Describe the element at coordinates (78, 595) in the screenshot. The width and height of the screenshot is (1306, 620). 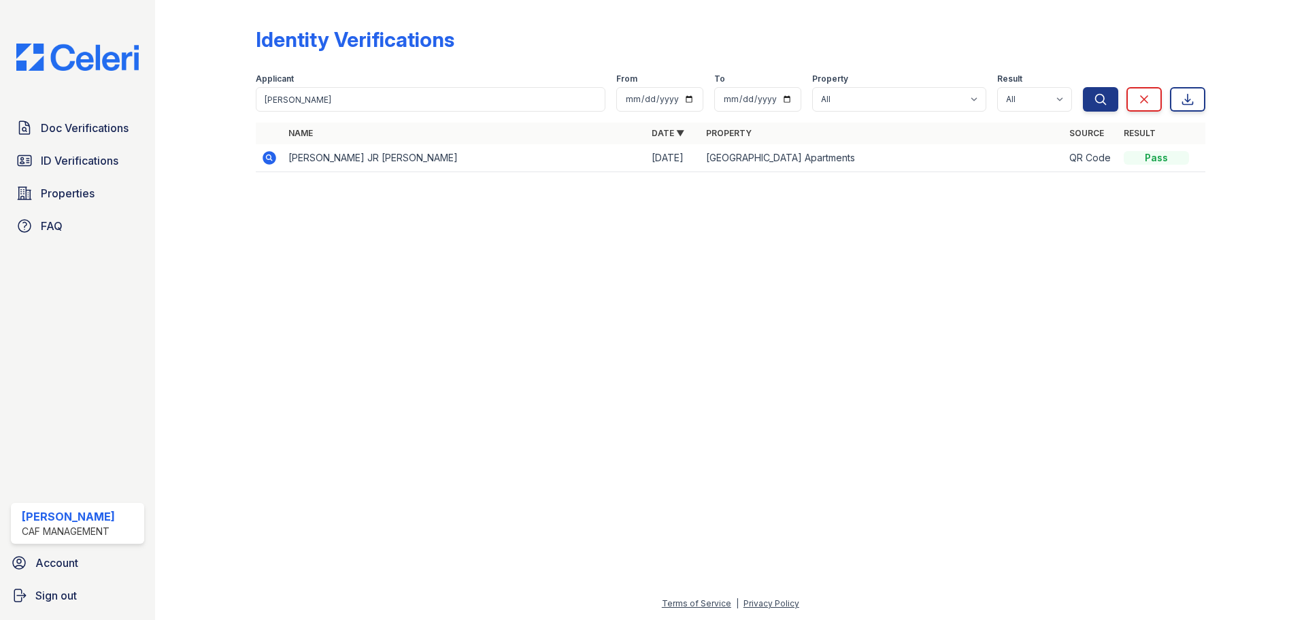
I see `button: Sign out` at that location.